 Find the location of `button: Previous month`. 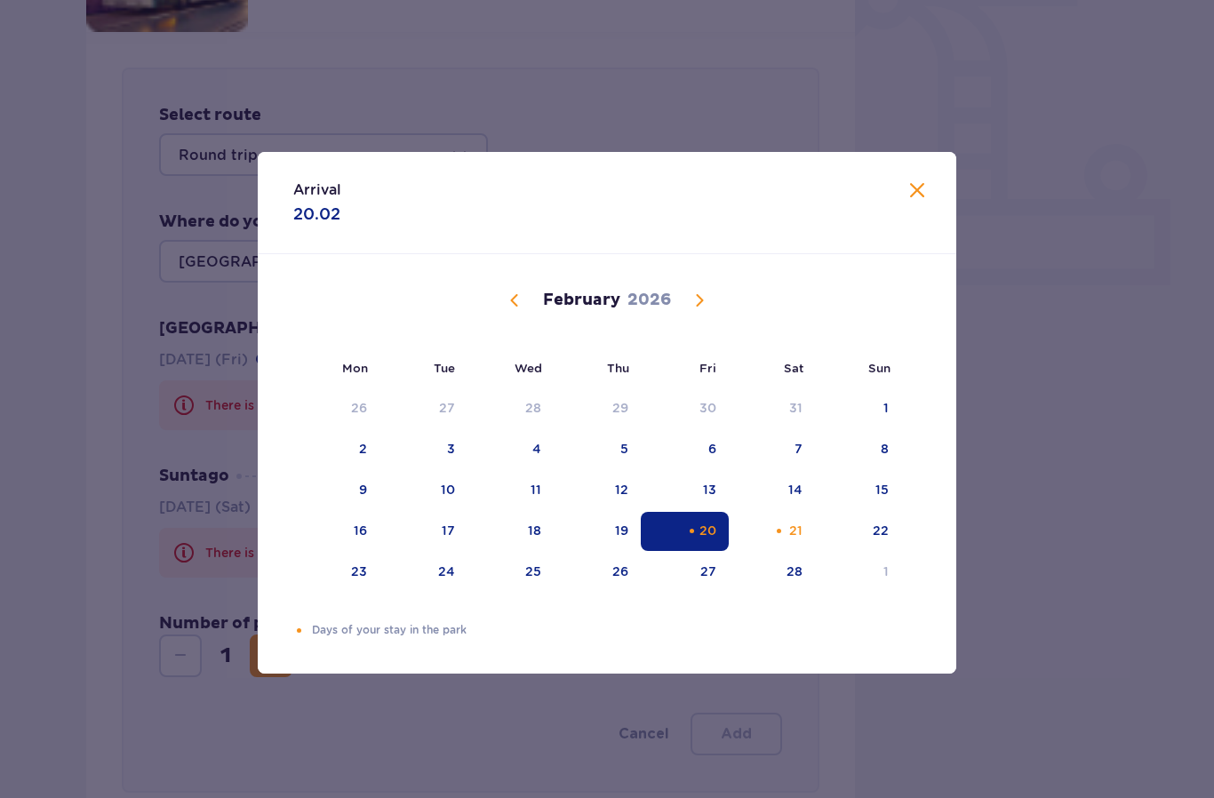

button: Previous month is located at coordinates (514, 300).